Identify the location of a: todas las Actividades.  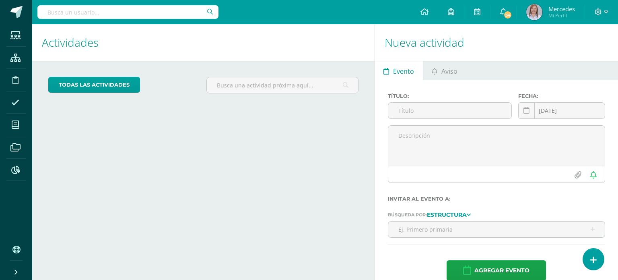
(94, 85).